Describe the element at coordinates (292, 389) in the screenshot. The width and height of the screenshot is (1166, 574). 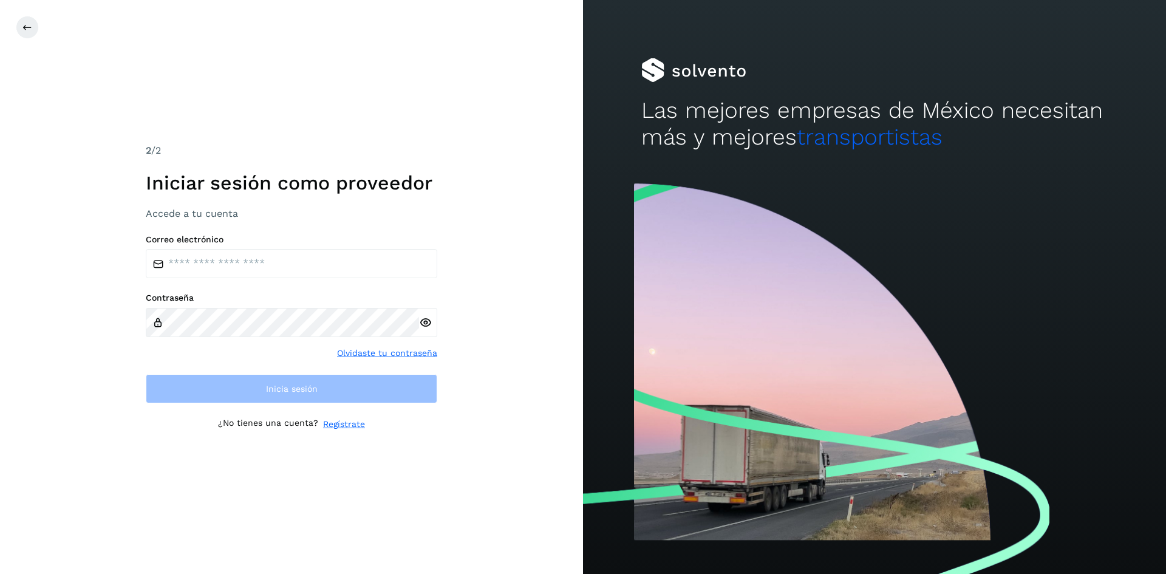
I see `span: Inicia sesión` at that location.